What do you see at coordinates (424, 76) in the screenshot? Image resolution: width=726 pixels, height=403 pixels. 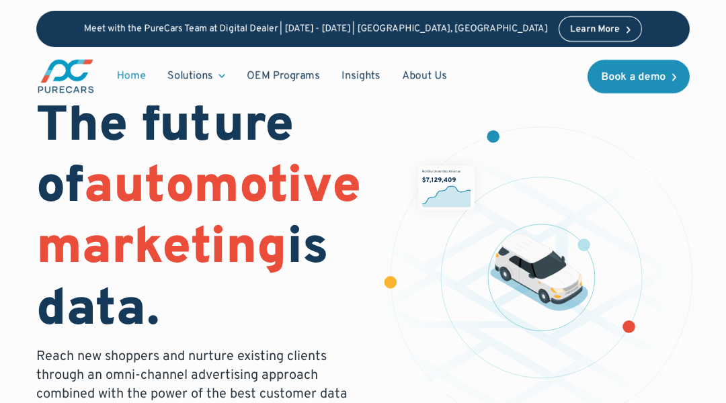 I see `a: About Us` at bounding box center [424, 76].